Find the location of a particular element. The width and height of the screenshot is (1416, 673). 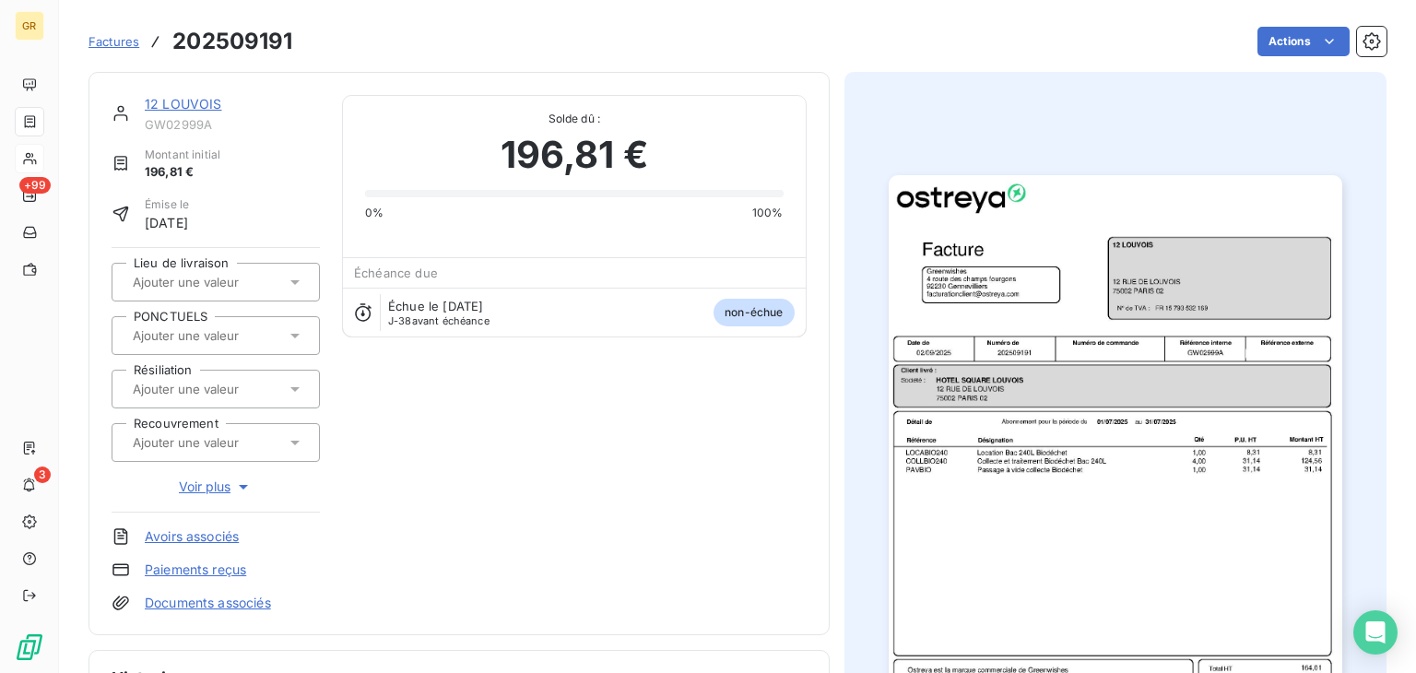

span: 0% is located at coordinates (374, 213).